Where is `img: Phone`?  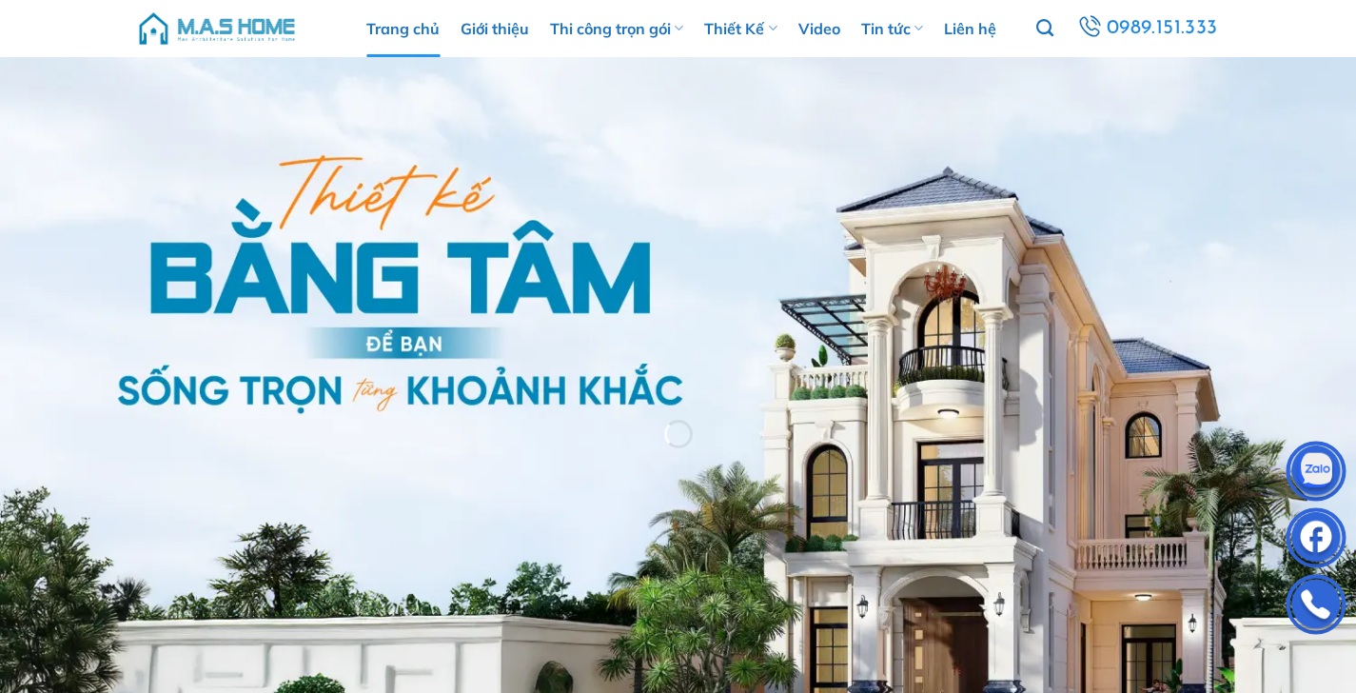
img: Phone is located at coordinates (1316, 607).